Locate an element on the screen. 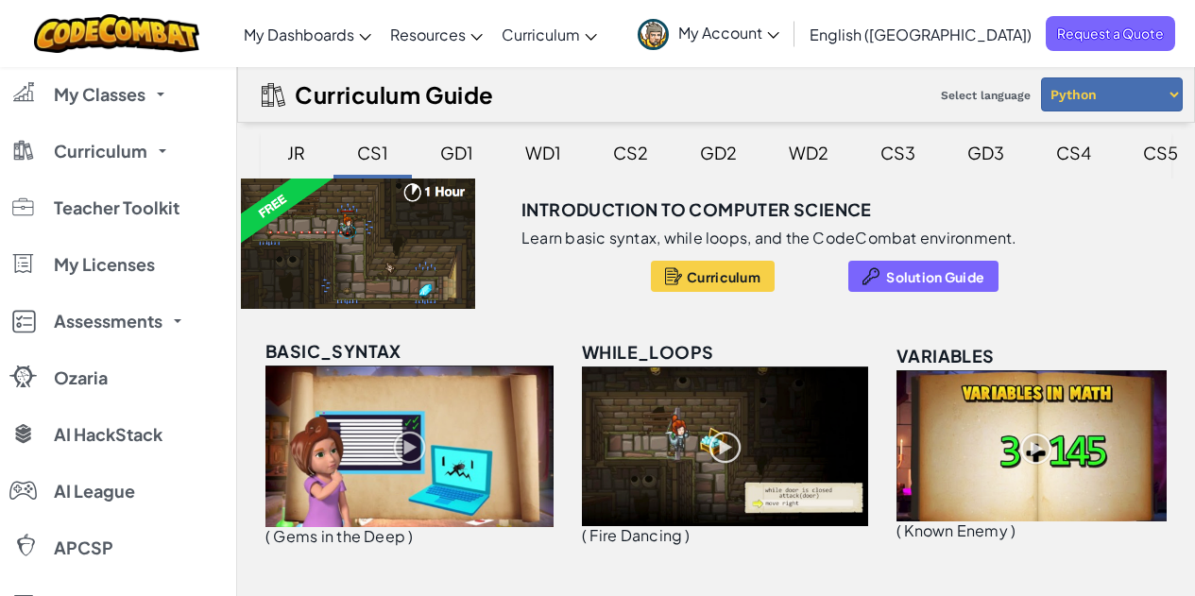  img: variables_unlocked.png is located at coordinates (1032, 446).